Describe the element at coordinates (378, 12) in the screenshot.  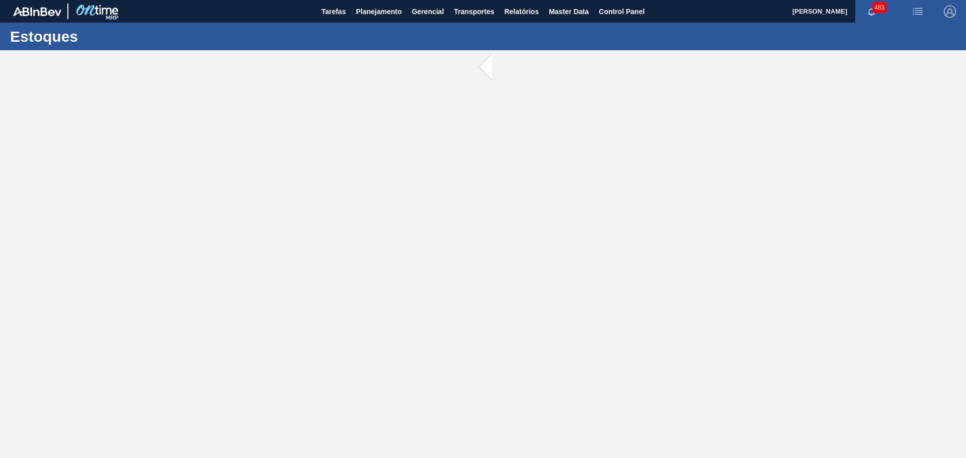
I see `span: Planejamento` at that location.